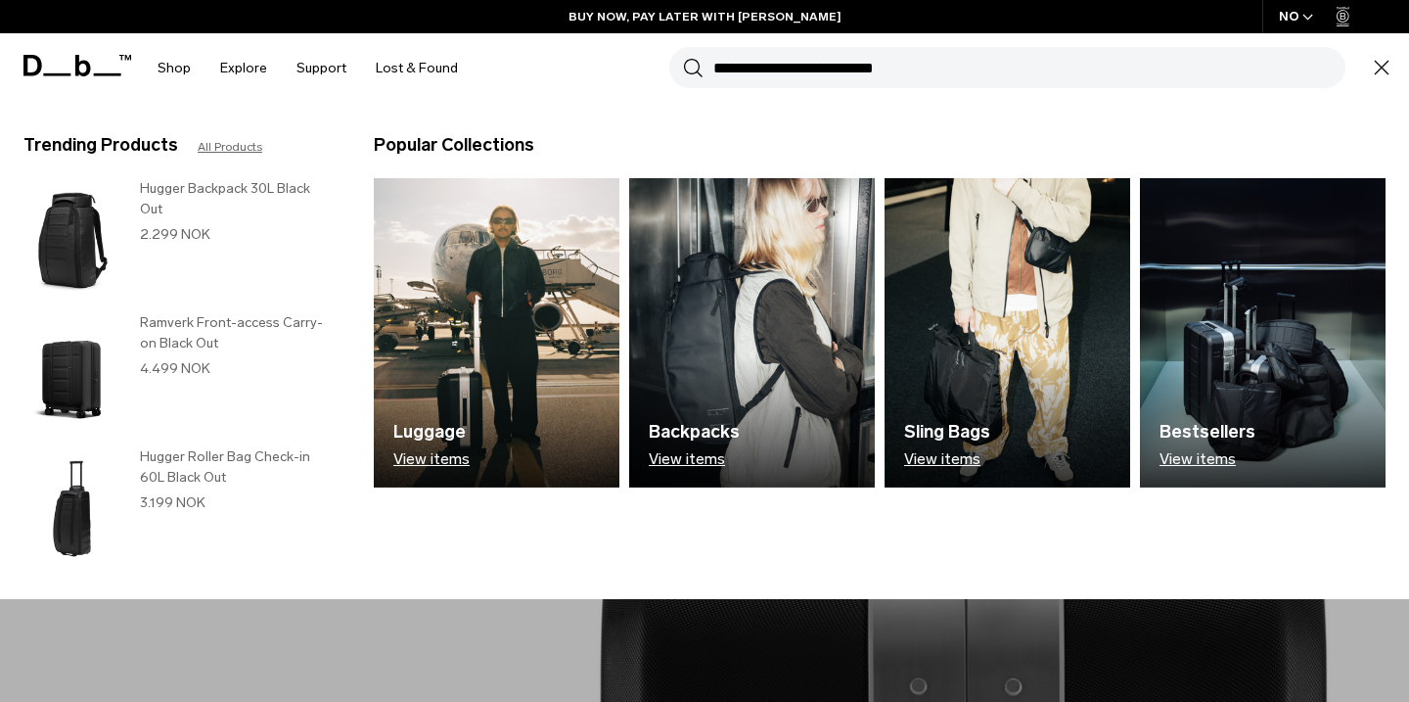 Image resolution: width=1409 pixels, height=702 pixels. Describe the element at coordinates (175, 234) in the screenshot. I see `span: 2.299 NOK` at that location.